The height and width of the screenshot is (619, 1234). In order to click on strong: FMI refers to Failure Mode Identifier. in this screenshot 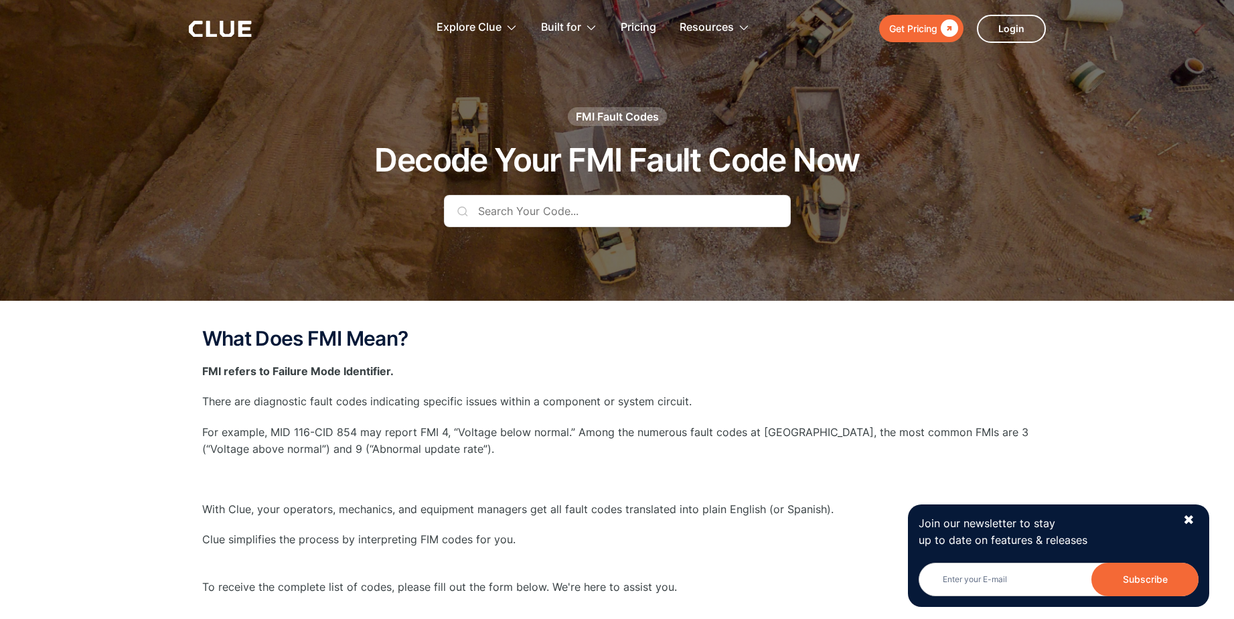, I will do `click(298, 371)`.